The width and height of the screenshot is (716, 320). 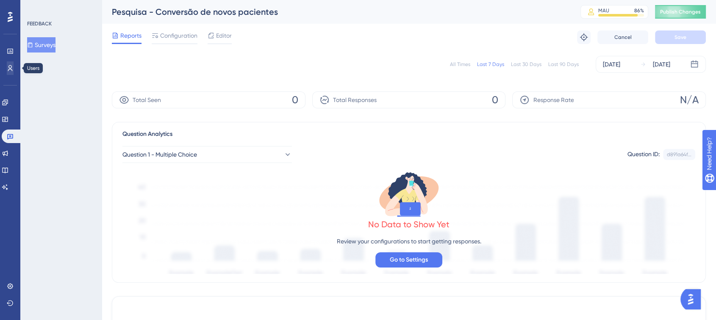 I want to click on span: Publish Changes, so click(x=680, y=12).